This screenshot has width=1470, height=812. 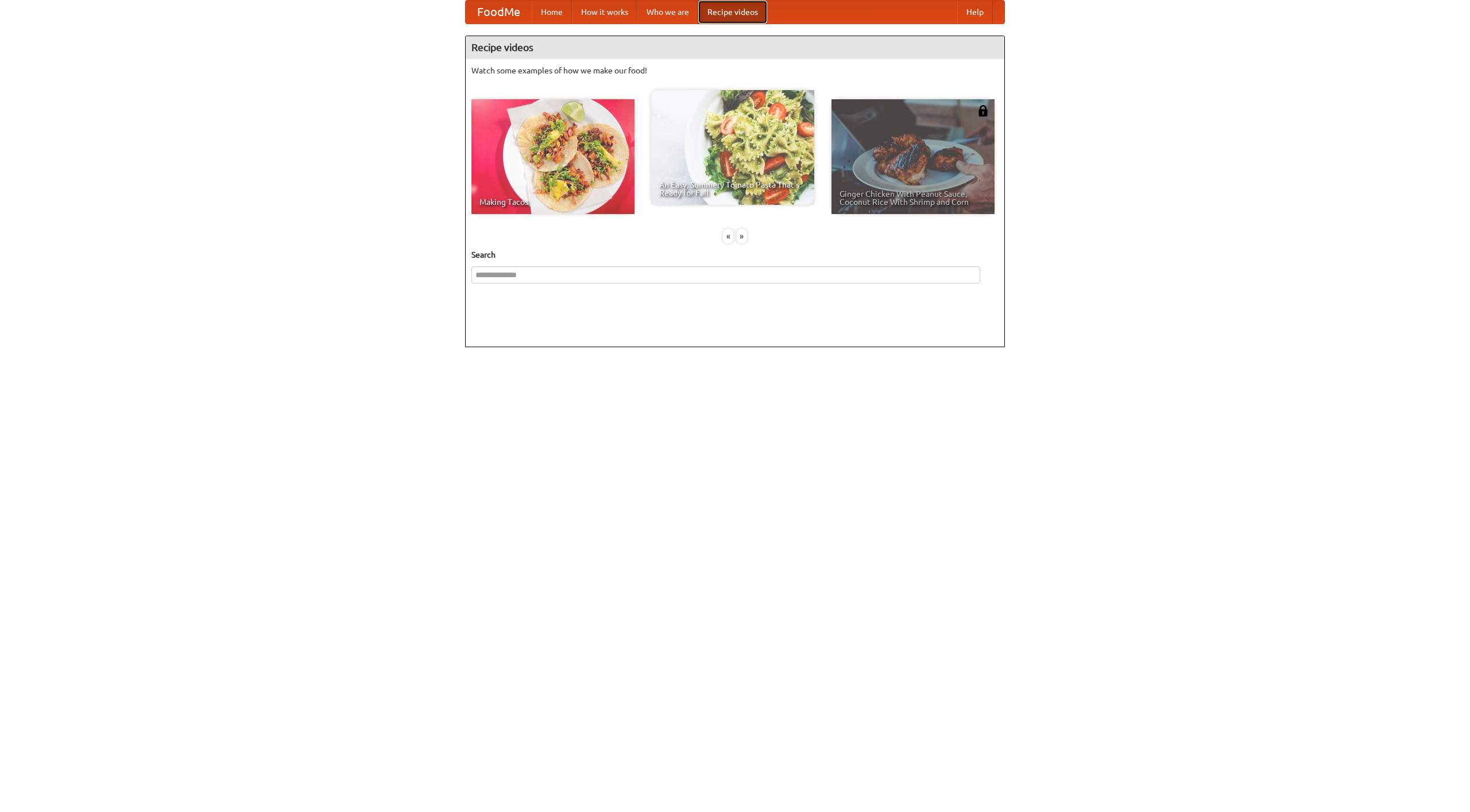 I want to click on img: 483408.png, so click(x=983, y=111).